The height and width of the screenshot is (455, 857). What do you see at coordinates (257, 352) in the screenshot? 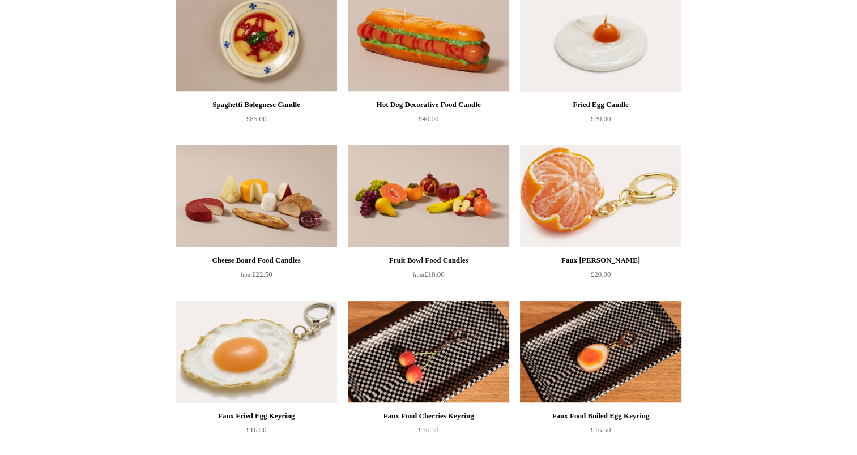
I see `a: Faux Fried Egg Keyring Faux Fried Egg Keyring` at bounding box center [257, 352].